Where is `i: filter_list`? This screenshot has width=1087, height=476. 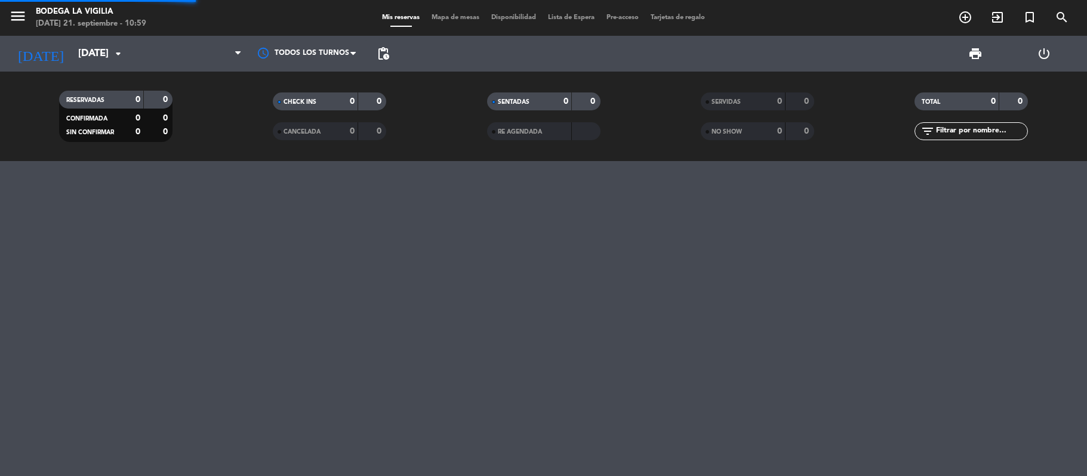
i: filter_list is located at coordinates (927, 131).